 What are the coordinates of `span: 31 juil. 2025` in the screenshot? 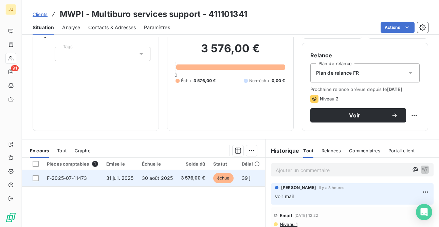 It's located at (120, 178).